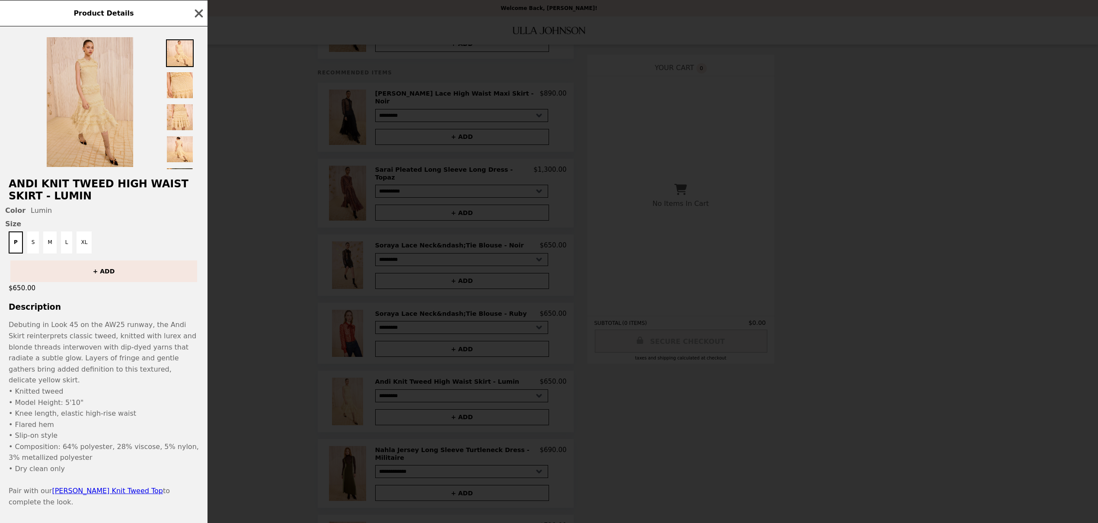 This screenshot has height=523, width=1098. What do you see at coordinates (50, 242) in the screenshot?
I see `button: M` at bounding box center [50, 242].